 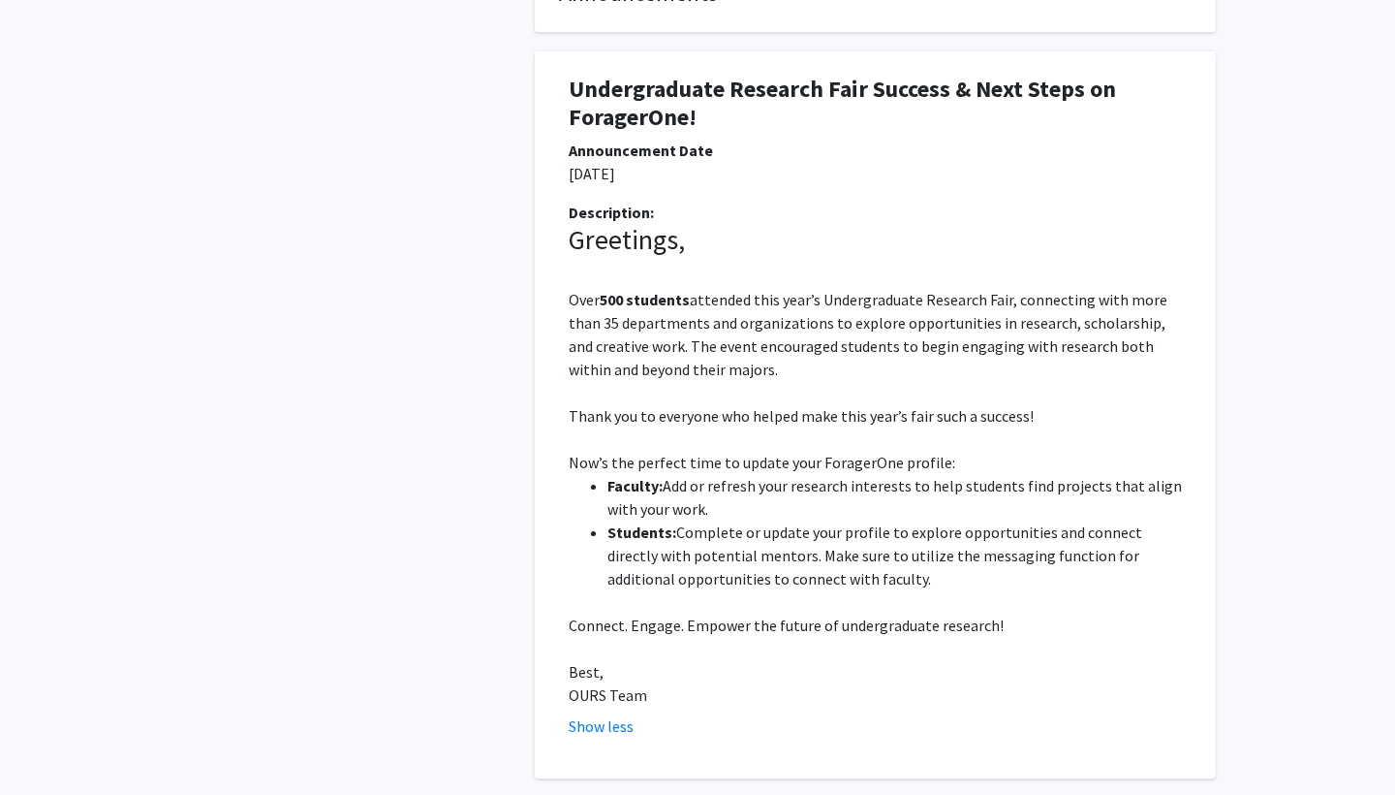 What do you see at coordinates (875, 150) in the screenshot?
I see `div: Announcement Date` at bounding box center [875, 150].